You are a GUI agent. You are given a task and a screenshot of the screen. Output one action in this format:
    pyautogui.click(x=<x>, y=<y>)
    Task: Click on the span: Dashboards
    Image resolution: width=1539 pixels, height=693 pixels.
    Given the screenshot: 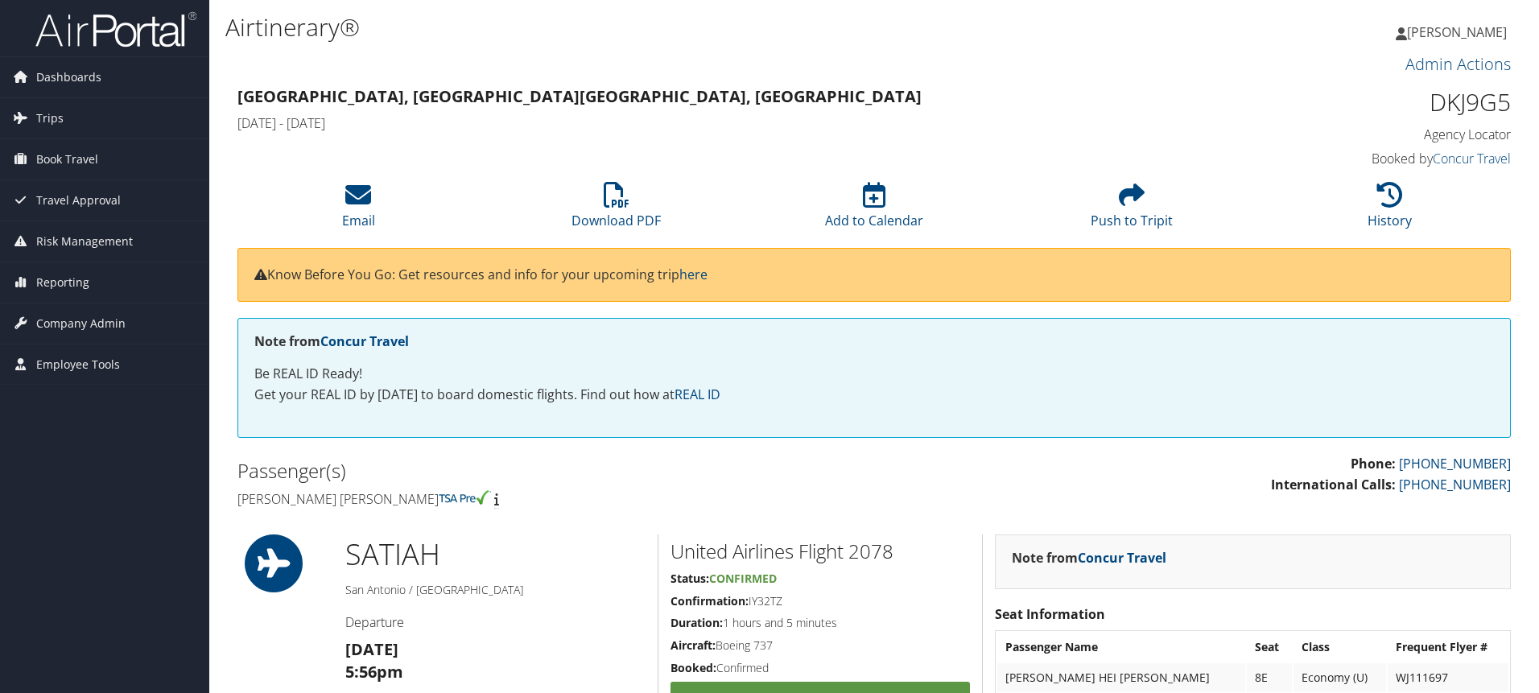 What is the action you would take?
    pyautogui.click(x=68, y=77)
    